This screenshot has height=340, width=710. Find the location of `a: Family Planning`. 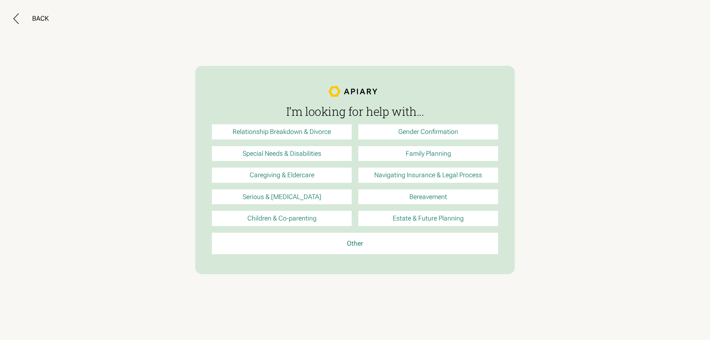

a: Family Planning is located at coordinates (428, 153).